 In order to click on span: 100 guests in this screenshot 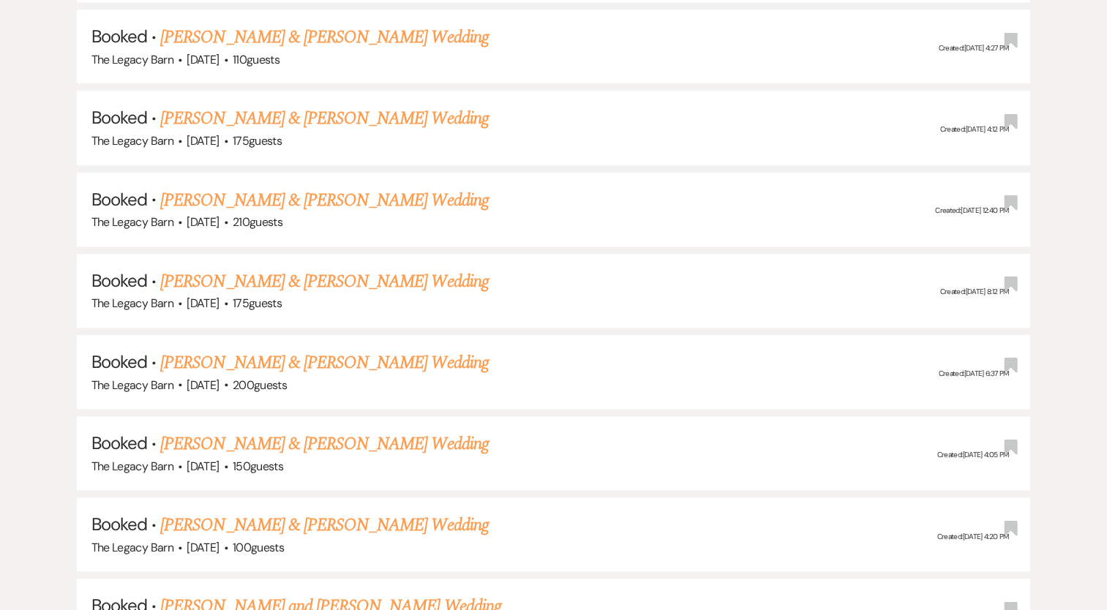, I will do `click(258, 547)`.